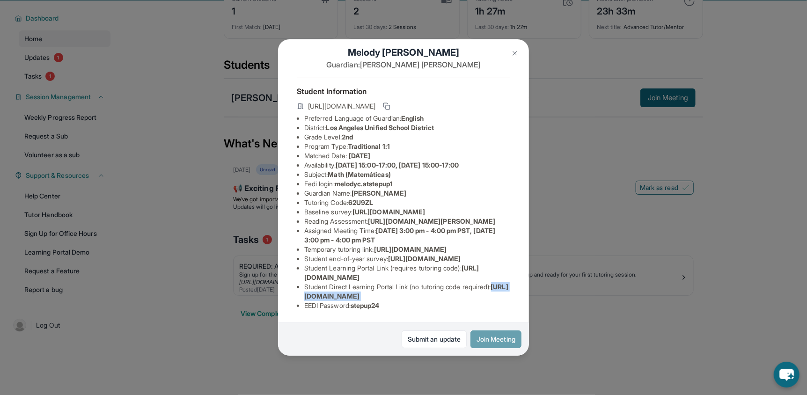  I want to click on span: 2nd, so click(347, 137).